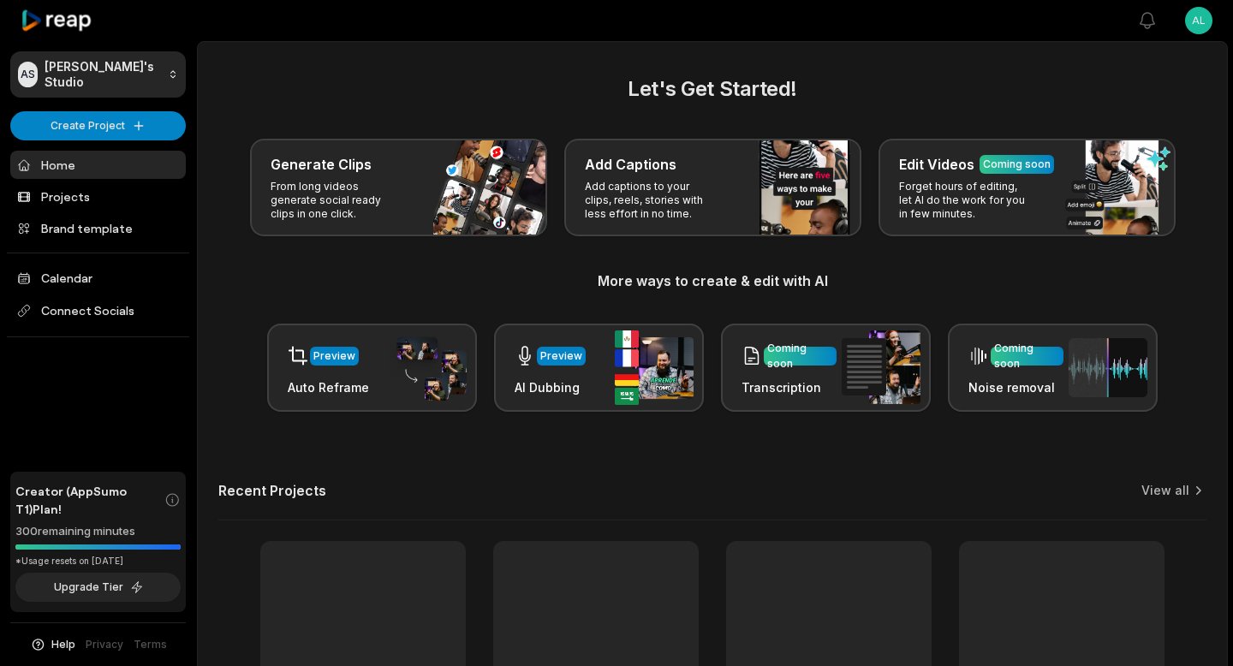 This screenshot has width=1233, height=666. I want to click on div: 300 remaining minutes, so click(98, 532).